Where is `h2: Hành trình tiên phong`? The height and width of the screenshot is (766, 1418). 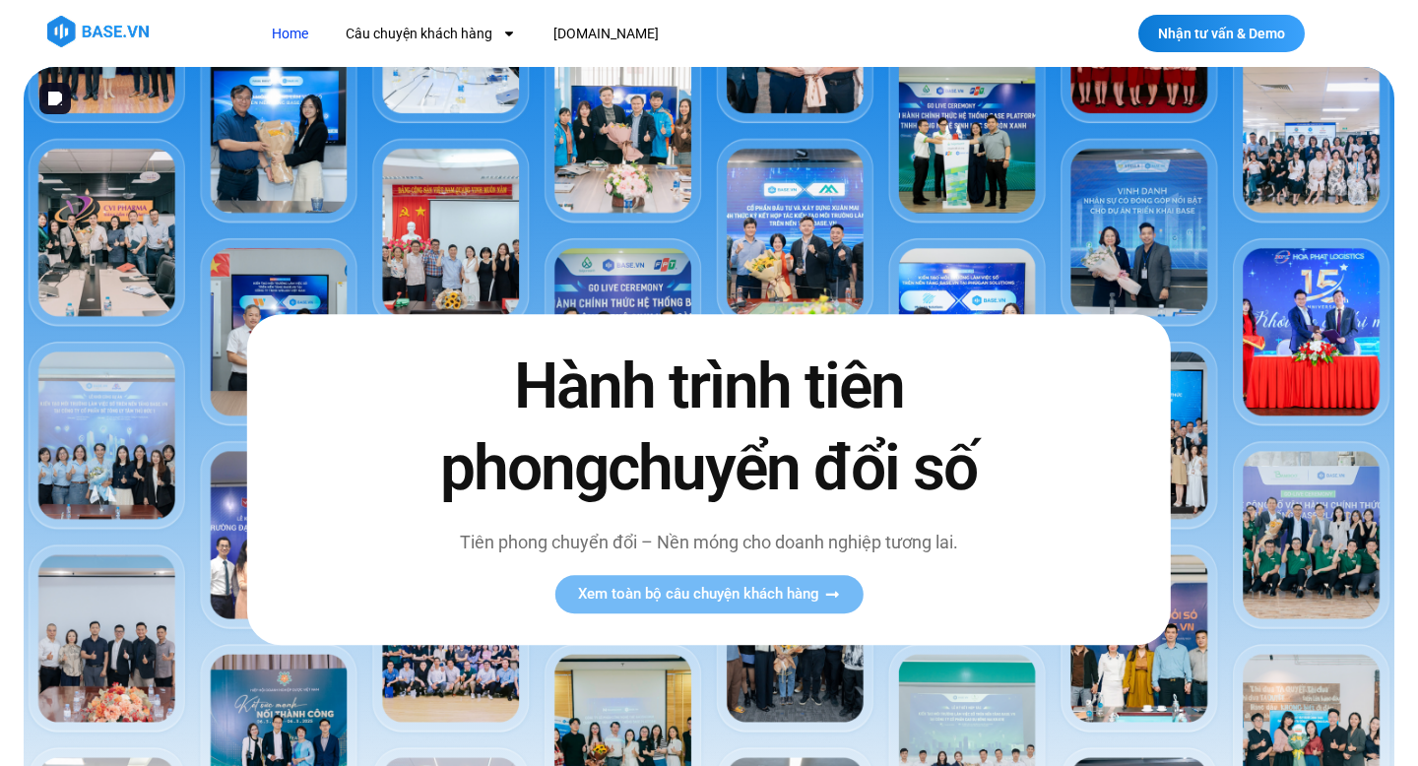 h2: Hành trình tiên phong is located at coordinates (709, 428).